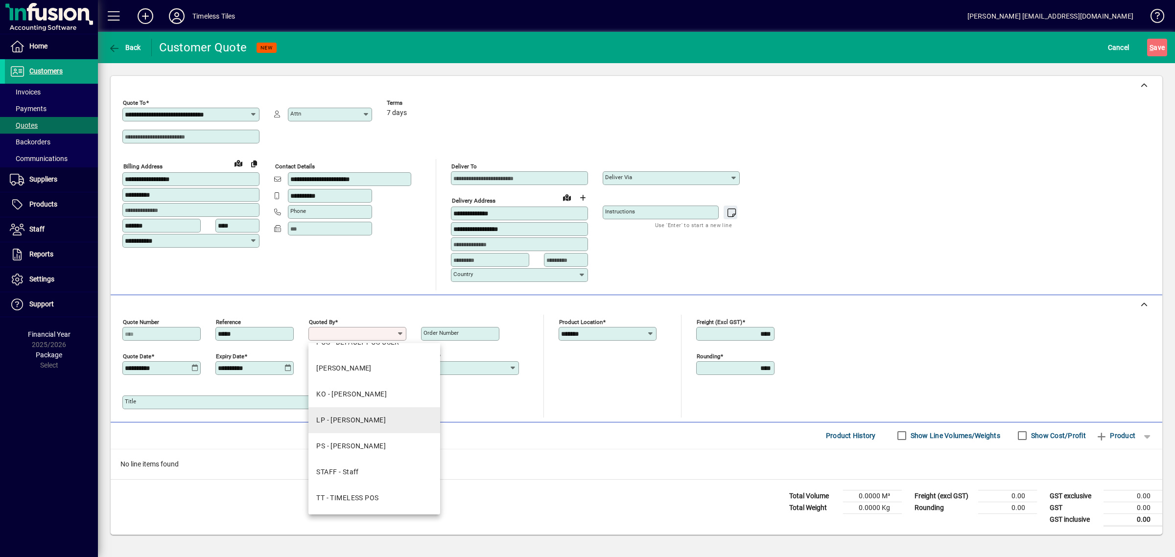 The width and height of the screenshot is (1175, 557). What do you see at coordinates (134, 103) in the screenshot?
I see `mat-label: Quote To` at bounding box center [134, 103].